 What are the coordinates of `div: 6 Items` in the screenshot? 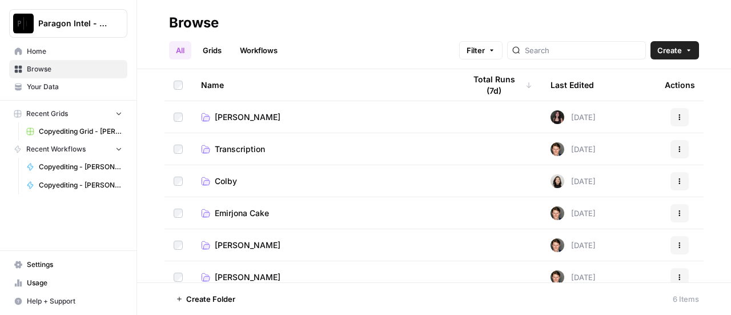 It's located at (686, 299).